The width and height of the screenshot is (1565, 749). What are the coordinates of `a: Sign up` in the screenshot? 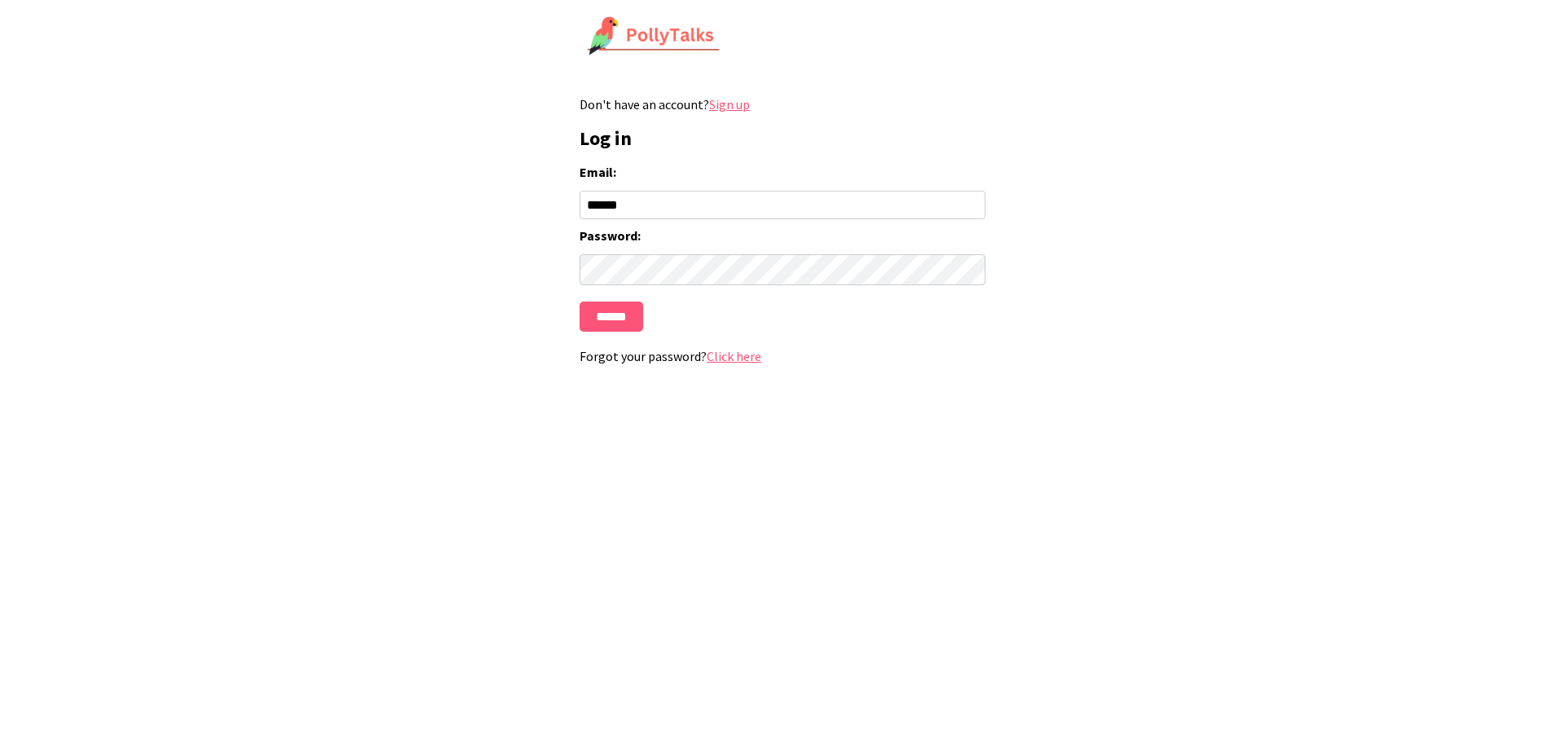 It's located at (730, 104).